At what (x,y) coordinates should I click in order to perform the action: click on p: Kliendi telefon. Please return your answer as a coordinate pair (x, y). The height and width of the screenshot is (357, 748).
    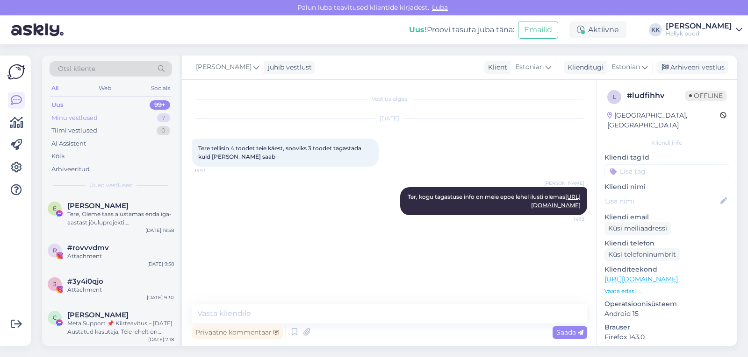
    Looking at the image, I should click on (666, 243).